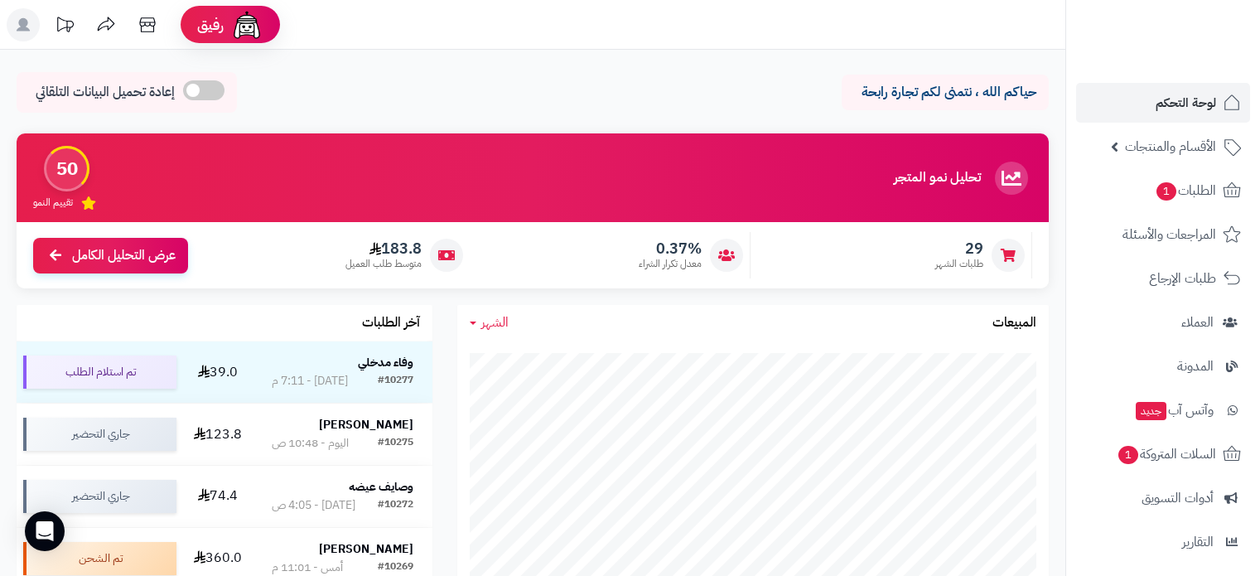  I want to click on a: المراجعات والأسئلة, so click(1163, 234).